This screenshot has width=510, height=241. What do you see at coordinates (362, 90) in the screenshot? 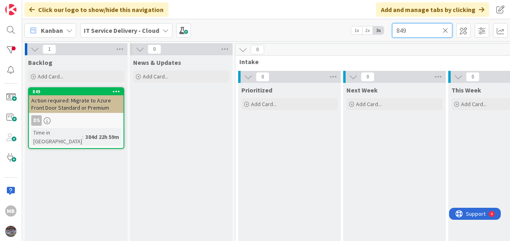
I see `span: Next Week` at bounding box center [362, 90].